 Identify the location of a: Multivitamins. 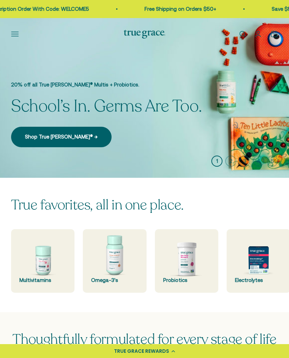
(43, 261).